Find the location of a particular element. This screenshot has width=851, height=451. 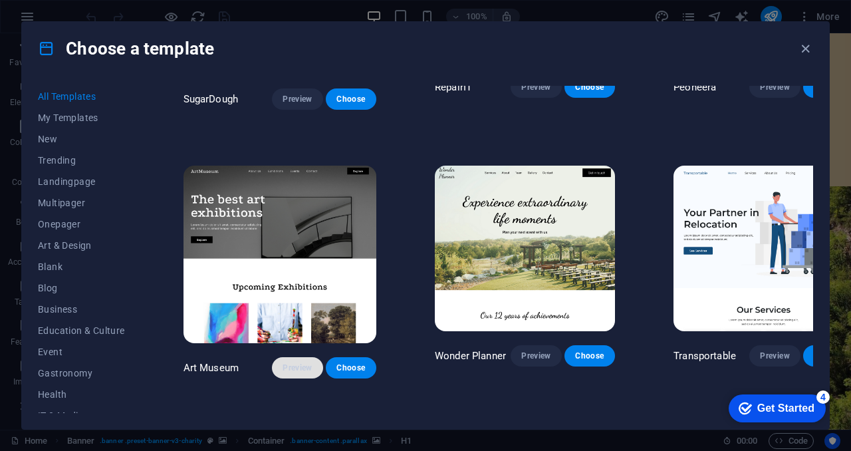

button: Gastronomy is located at coordinates (81, 373).